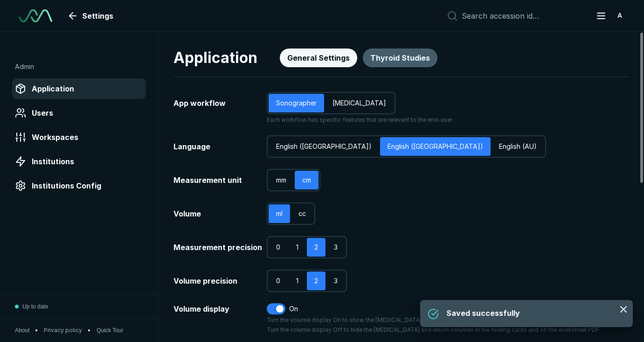  What do you see at coordinates (620, 16) in the screenshot?
I see `div: avatar-name` at bounding box center [620, 16].